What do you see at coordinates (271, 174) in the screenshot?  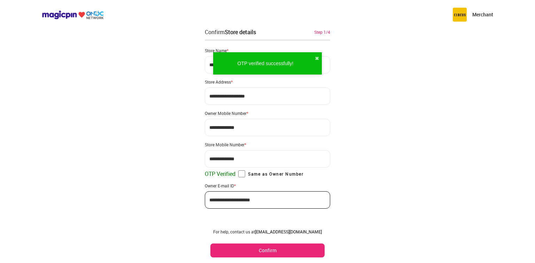 I see `label: Same as Owner Number` at bounding box center [271, 174].